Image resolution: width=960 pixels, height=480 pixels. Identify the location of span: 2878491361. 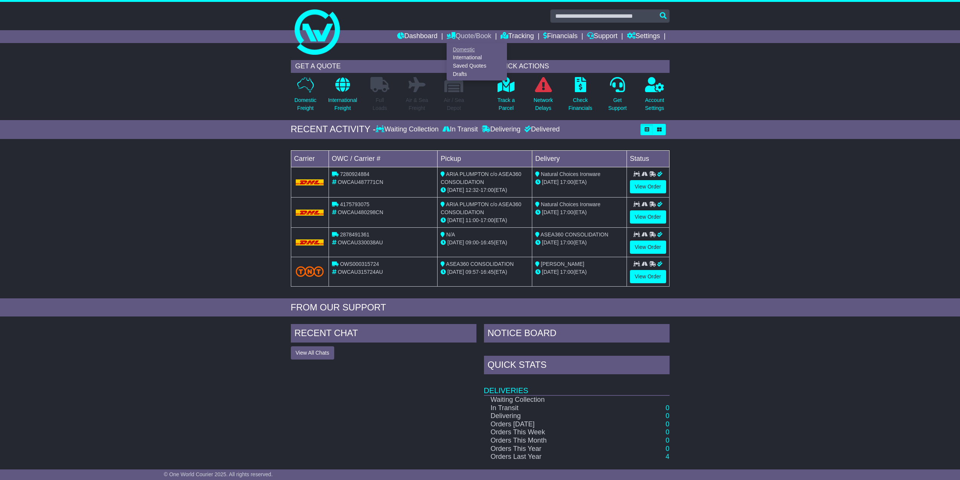
(355, 234).